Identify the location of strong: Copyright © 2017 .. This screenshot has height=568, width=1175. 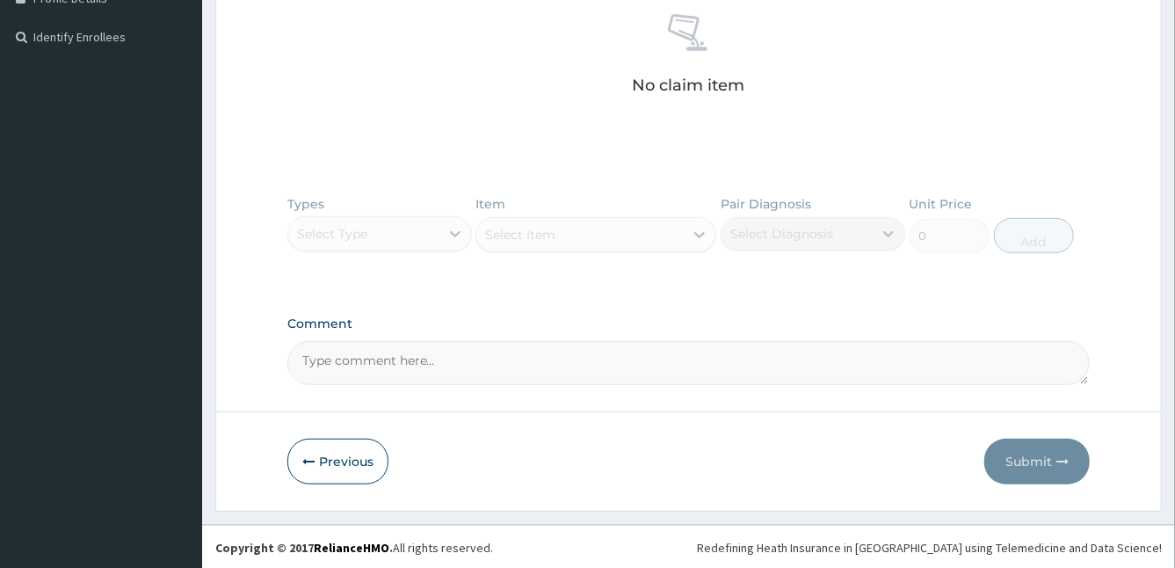
(304, 548).